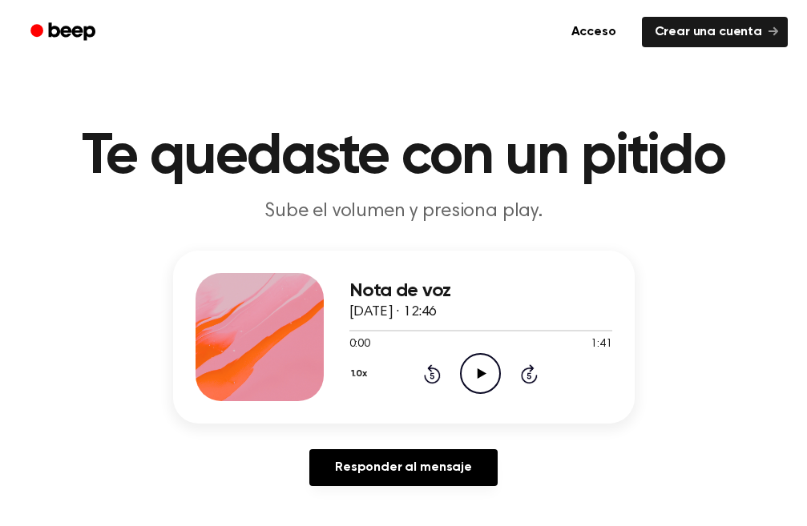  I want to click on font: 1:41, so click(601, 345).